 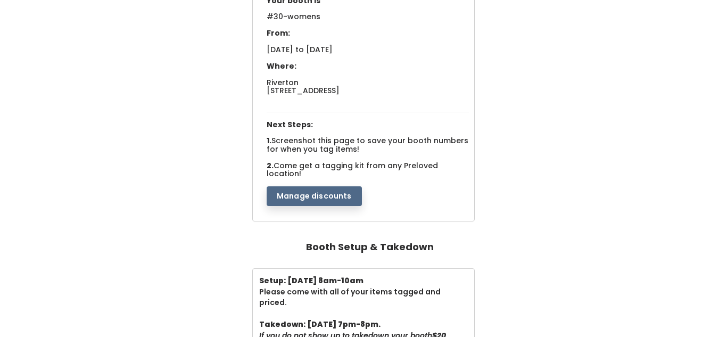 I want to click on span: From:, so click(x=278, y=33).